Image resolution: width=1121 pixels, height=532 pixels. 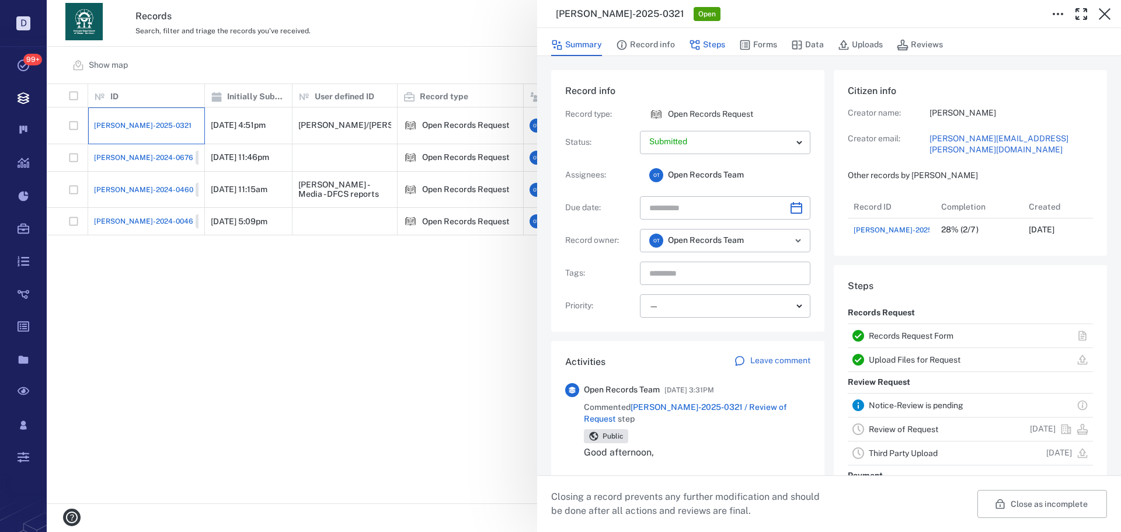 I want to click on p: Open Records Request, so click(x=710, y=114).